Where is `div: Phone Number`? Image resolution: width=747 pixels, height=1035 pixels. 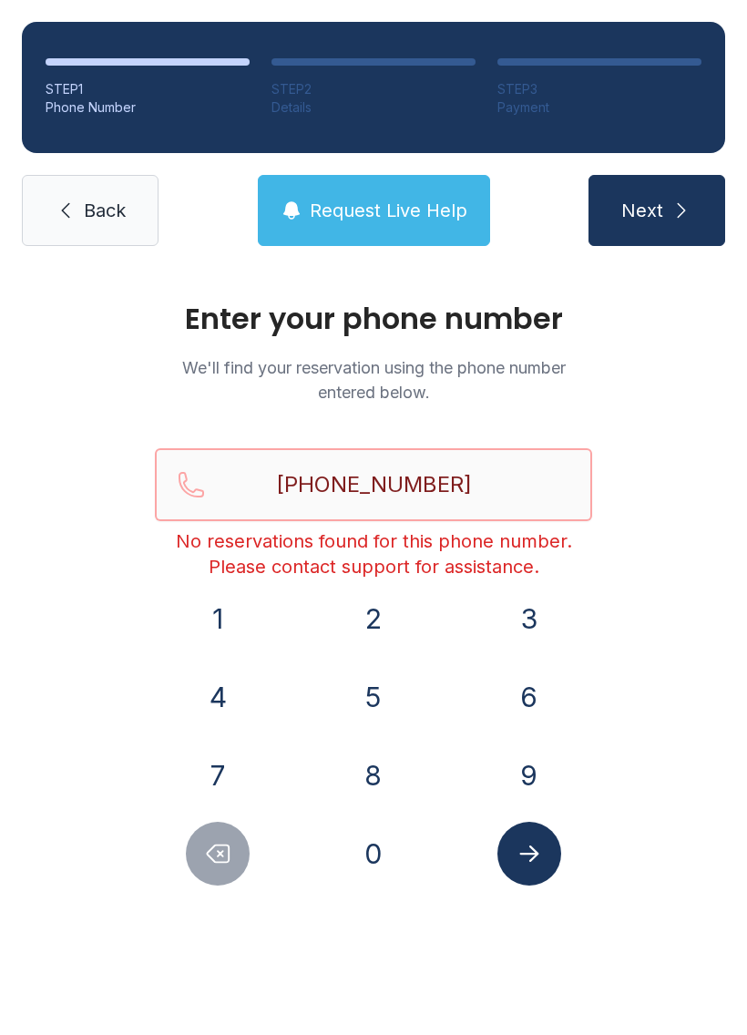 div: Phone Number is located at coordinates (148, 107).